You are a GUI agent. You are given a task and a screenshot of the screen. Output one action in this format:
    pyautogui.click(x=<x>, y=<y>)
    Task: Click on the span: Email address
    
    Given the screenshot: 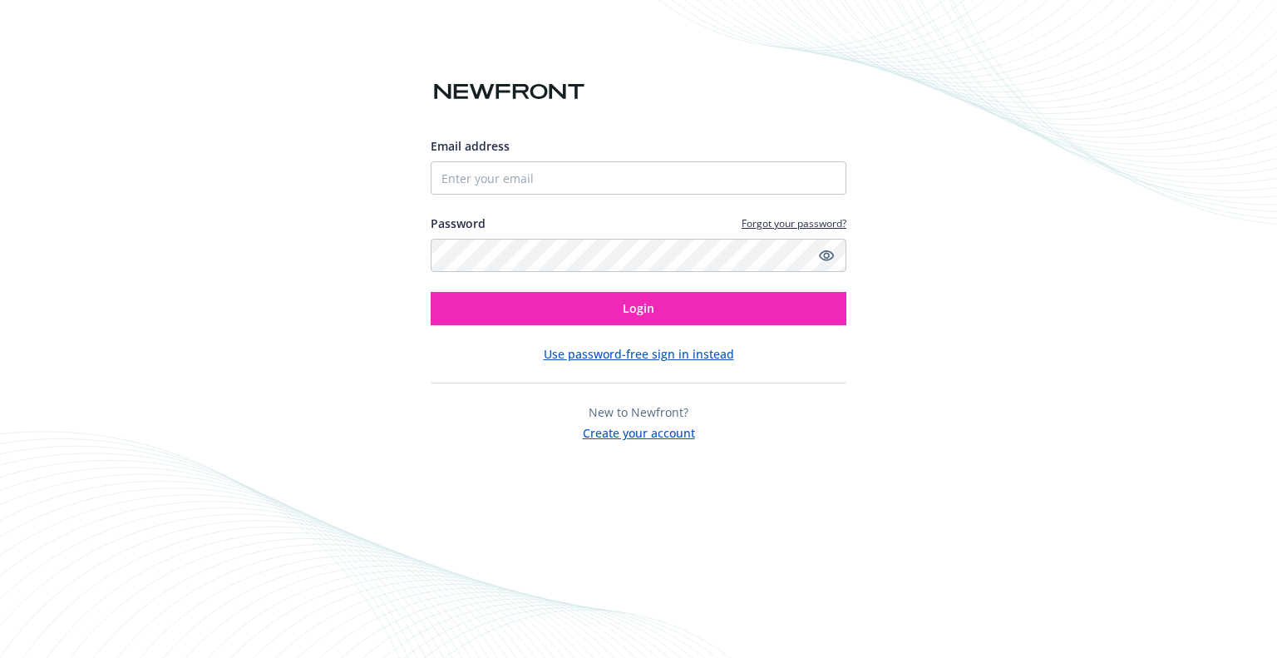 What is the action you would take?
    pyautogui.click(x=470, y=146)
    